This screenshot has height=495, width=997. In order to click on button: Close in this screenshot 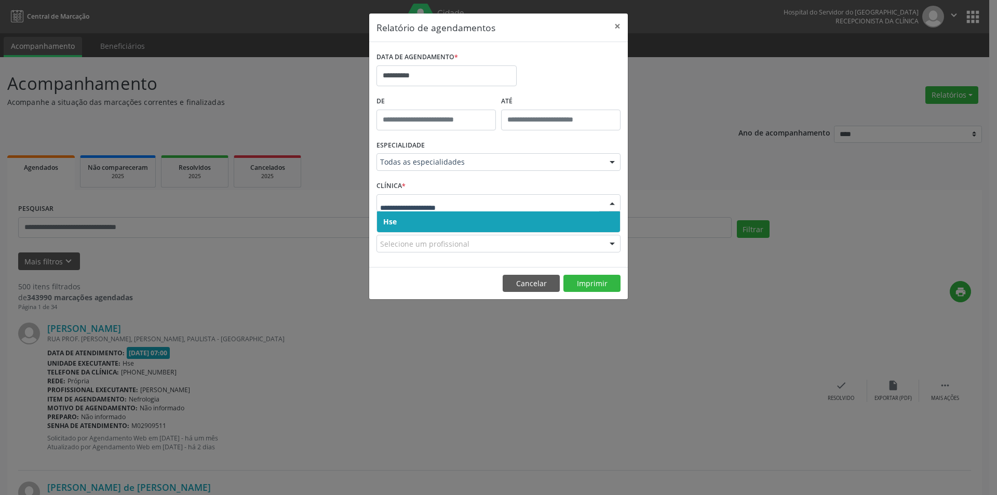, I will do `click(617, 26)`.